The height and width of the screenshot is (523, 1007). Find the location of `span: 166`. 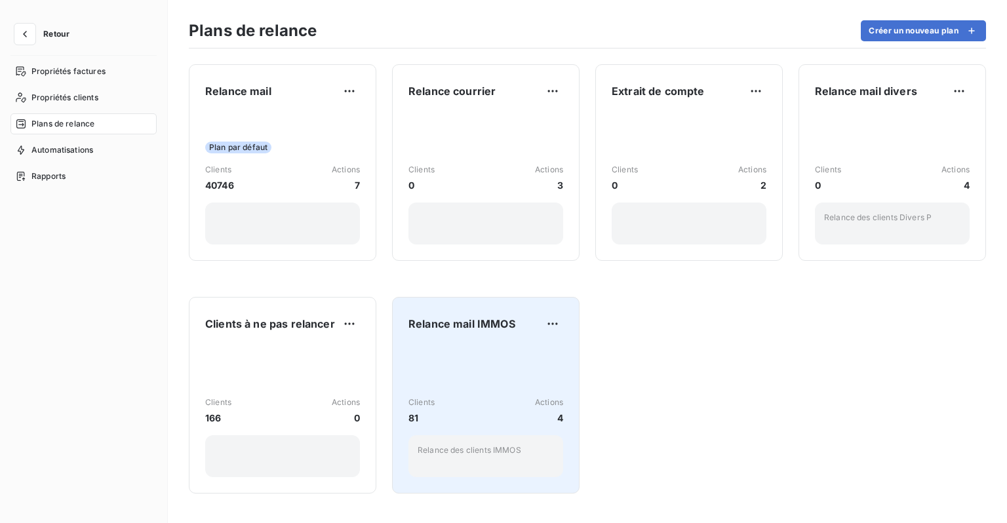

span: 166 is located at coordinates (218, 418).